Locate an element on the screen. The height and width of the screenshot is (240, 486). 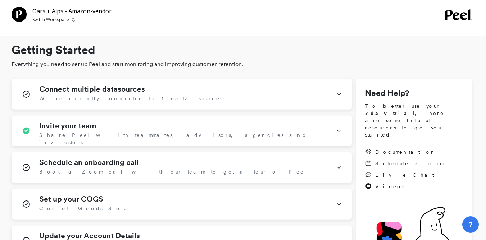
h1: Set up your COGS is located at coordinates (71, 199).